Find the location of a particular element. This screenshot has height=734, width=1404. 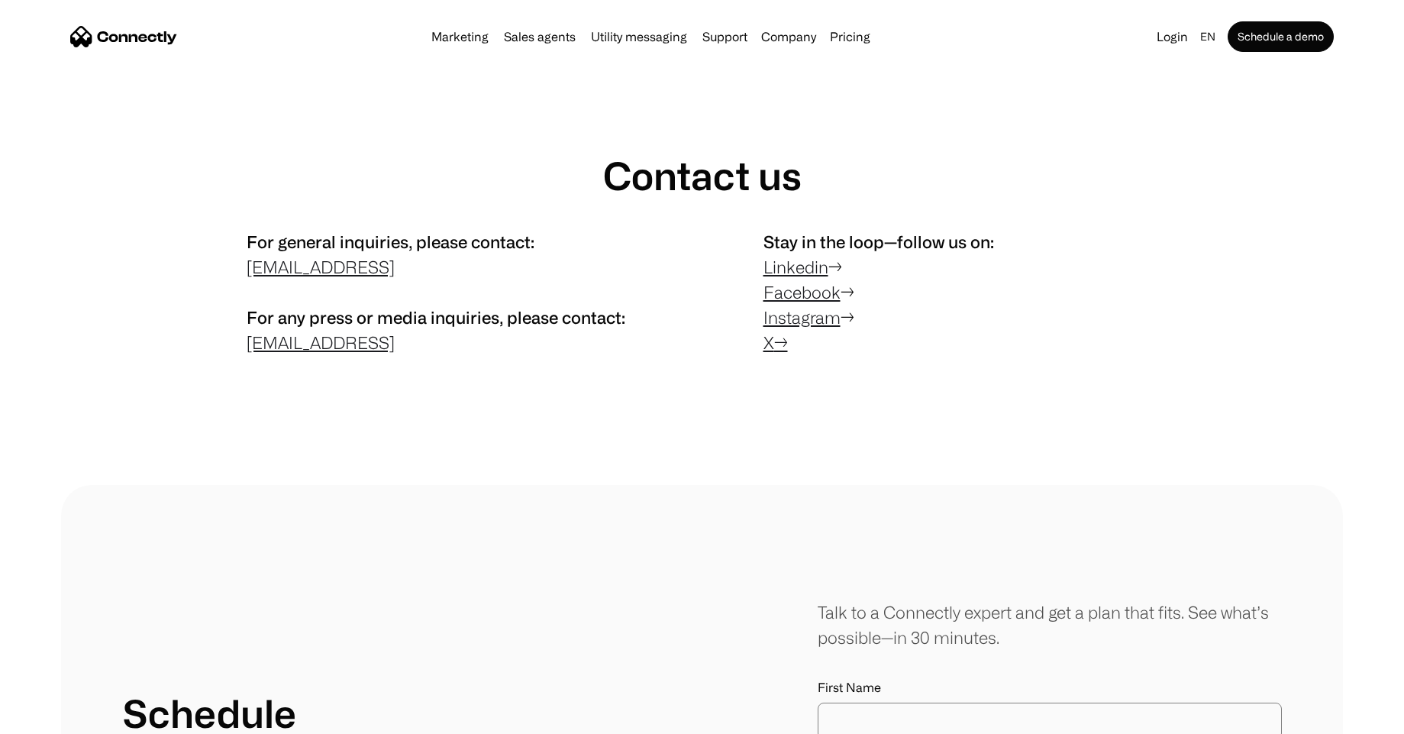

span: For general inquiries, please contact: is located at coordinates (390, 241).